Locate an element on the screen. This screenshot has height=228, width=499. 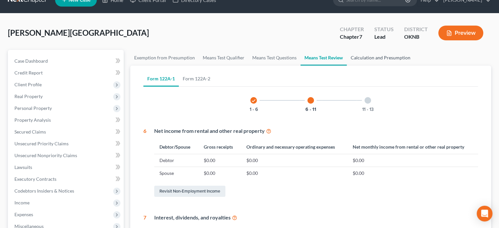
span: Executory Contracts is located at coordinates (35, 179).